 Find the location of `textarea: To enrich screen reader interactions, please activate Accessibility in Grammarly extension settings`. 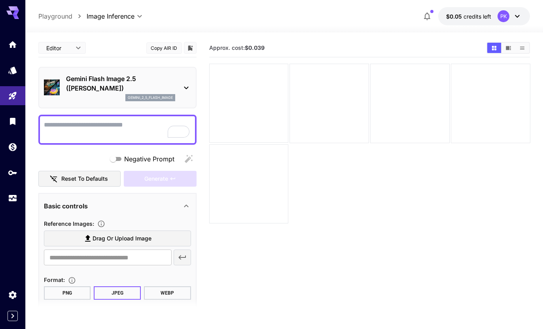

textarea: To enrich screen reader interactions, please activate Accessibility in Grammarly extension settings is located at coordinates (118, 130).